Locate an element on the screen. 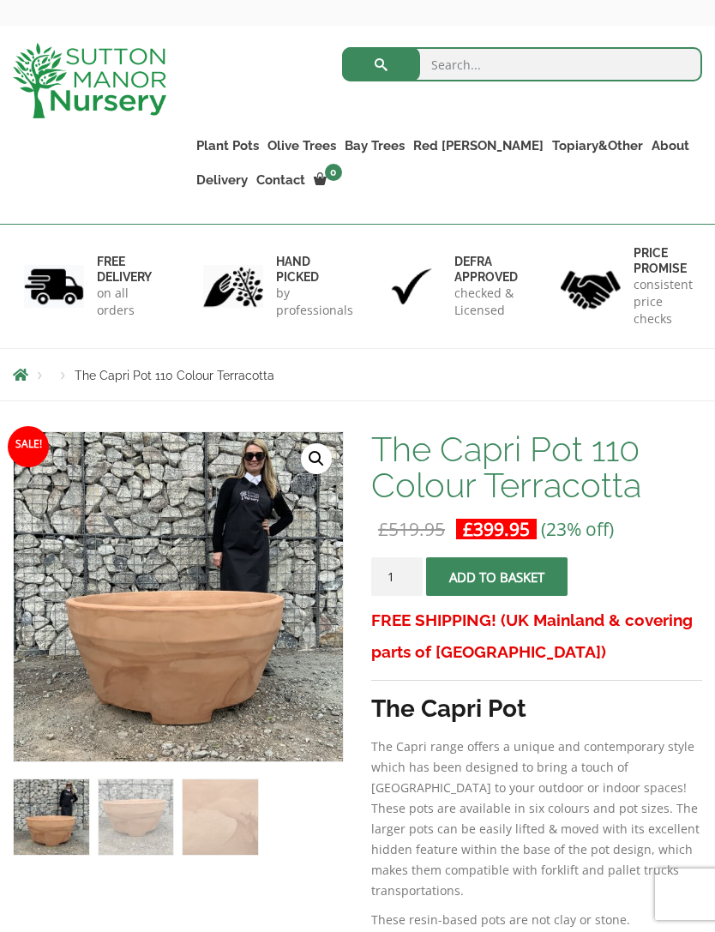 This screenshot has width=715, height=932. span: The Capri Pot 110 Colour Terracotta is located at coordinates (174, 376).